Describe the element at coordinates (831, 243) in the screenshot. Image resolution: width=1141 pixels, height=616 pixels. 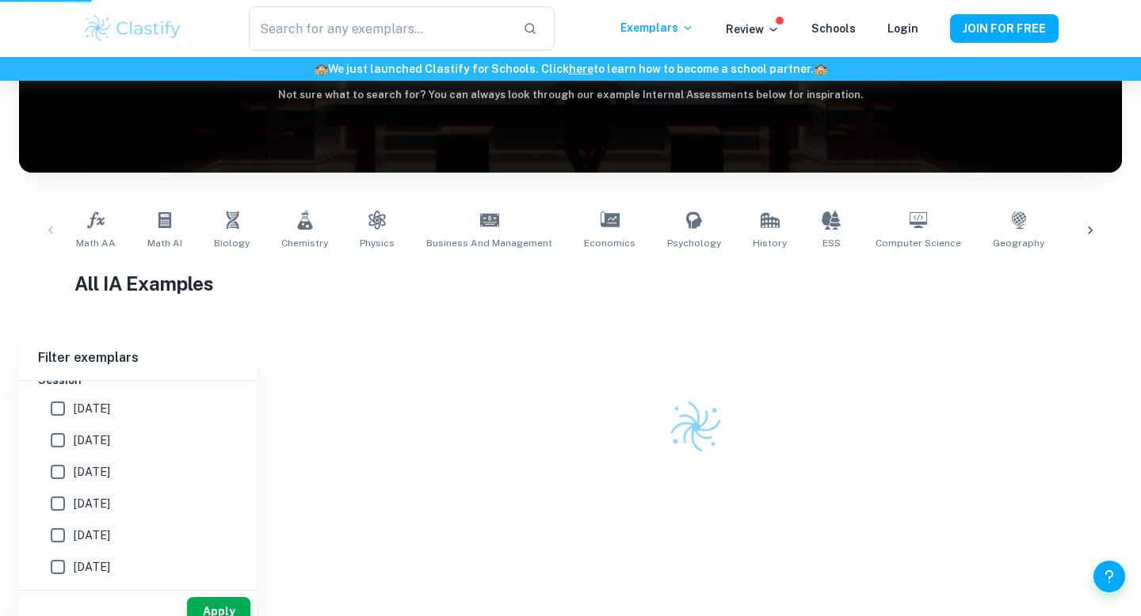
I see `span: ESS` at that location.